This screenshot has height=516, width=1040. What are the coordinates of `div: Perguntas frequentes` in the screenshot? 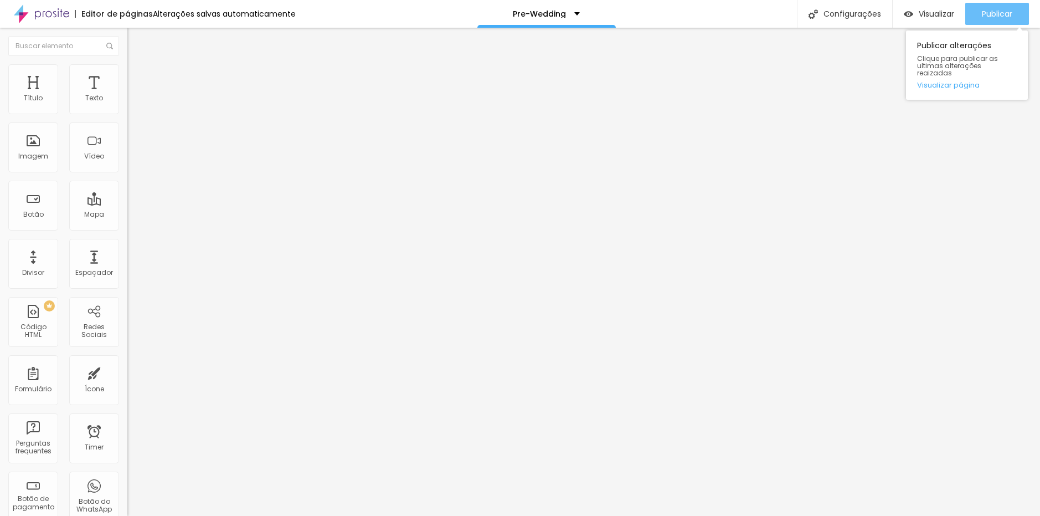 It's located at (33, 447).